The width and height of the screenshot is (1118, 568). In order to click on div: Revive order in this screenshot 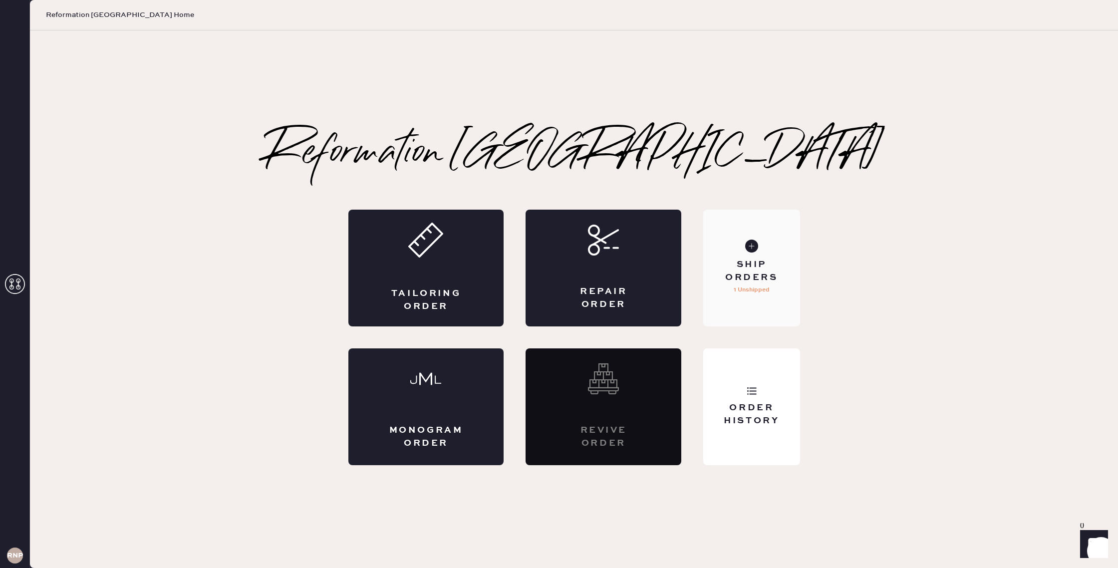, I will do `click(603, 437)`.